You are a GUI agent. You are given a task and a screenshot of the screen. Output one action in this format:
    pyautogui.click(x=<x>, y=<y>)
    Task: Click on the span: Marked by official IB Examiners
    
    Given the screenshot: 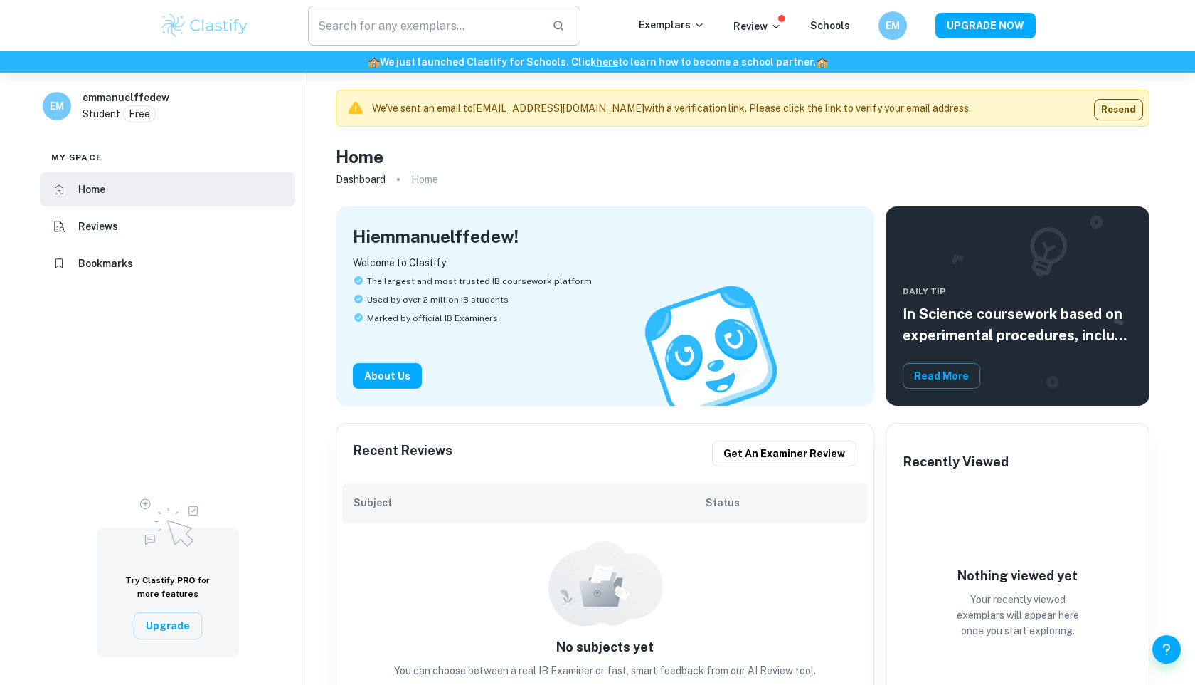 What is the action you would take?
    pyautogui.click(x=433, y=318)
    